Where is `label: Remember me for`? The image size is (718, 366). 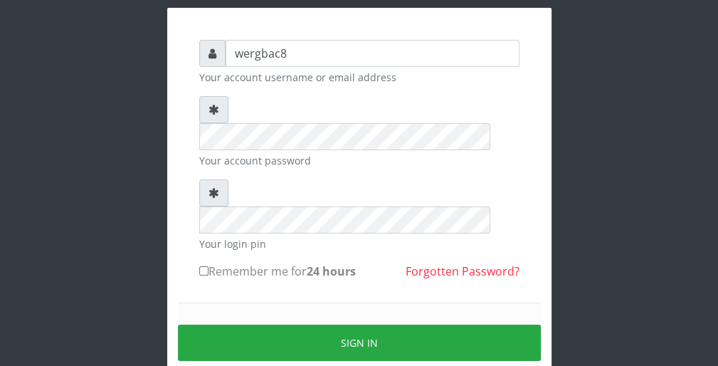 label: Remember me for is located at coordinates (278, 271).